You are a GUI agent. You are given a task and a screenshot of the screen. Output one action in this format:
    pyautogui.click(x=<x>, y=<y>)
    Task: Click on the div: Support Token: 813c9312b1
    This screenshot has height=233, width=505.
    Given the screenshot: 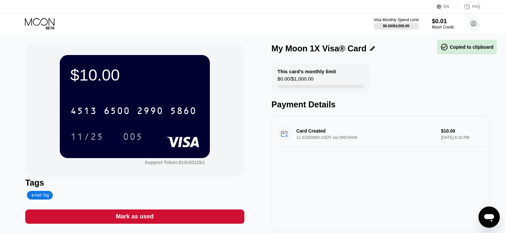 What is the action you would take?
    pyautogui.click(x=175, y=163)
    